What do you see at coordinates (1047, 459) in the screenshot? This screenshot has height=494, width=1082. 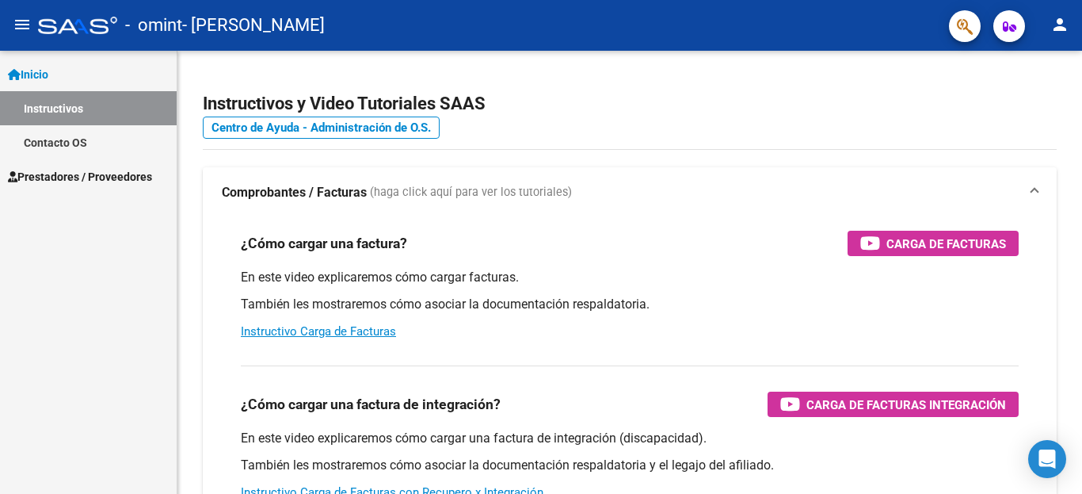 I see `div: Open Intercom Messenger` at bounding box center [1047, 459].